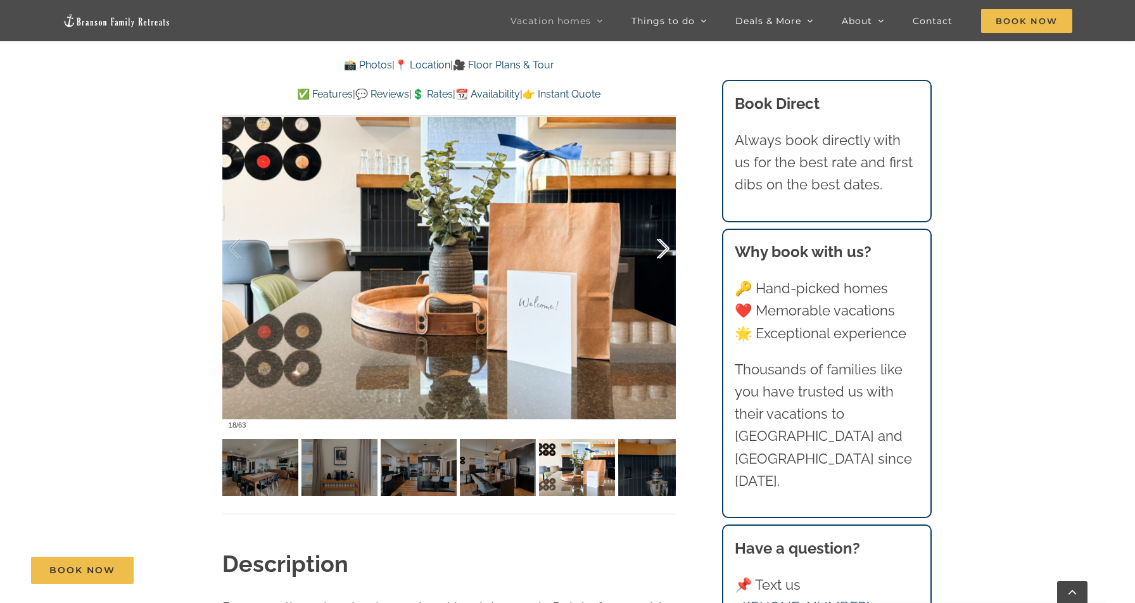 This screenshot has height=603, width=1135. I want to click on b: Book Direct, so click(777, 103).